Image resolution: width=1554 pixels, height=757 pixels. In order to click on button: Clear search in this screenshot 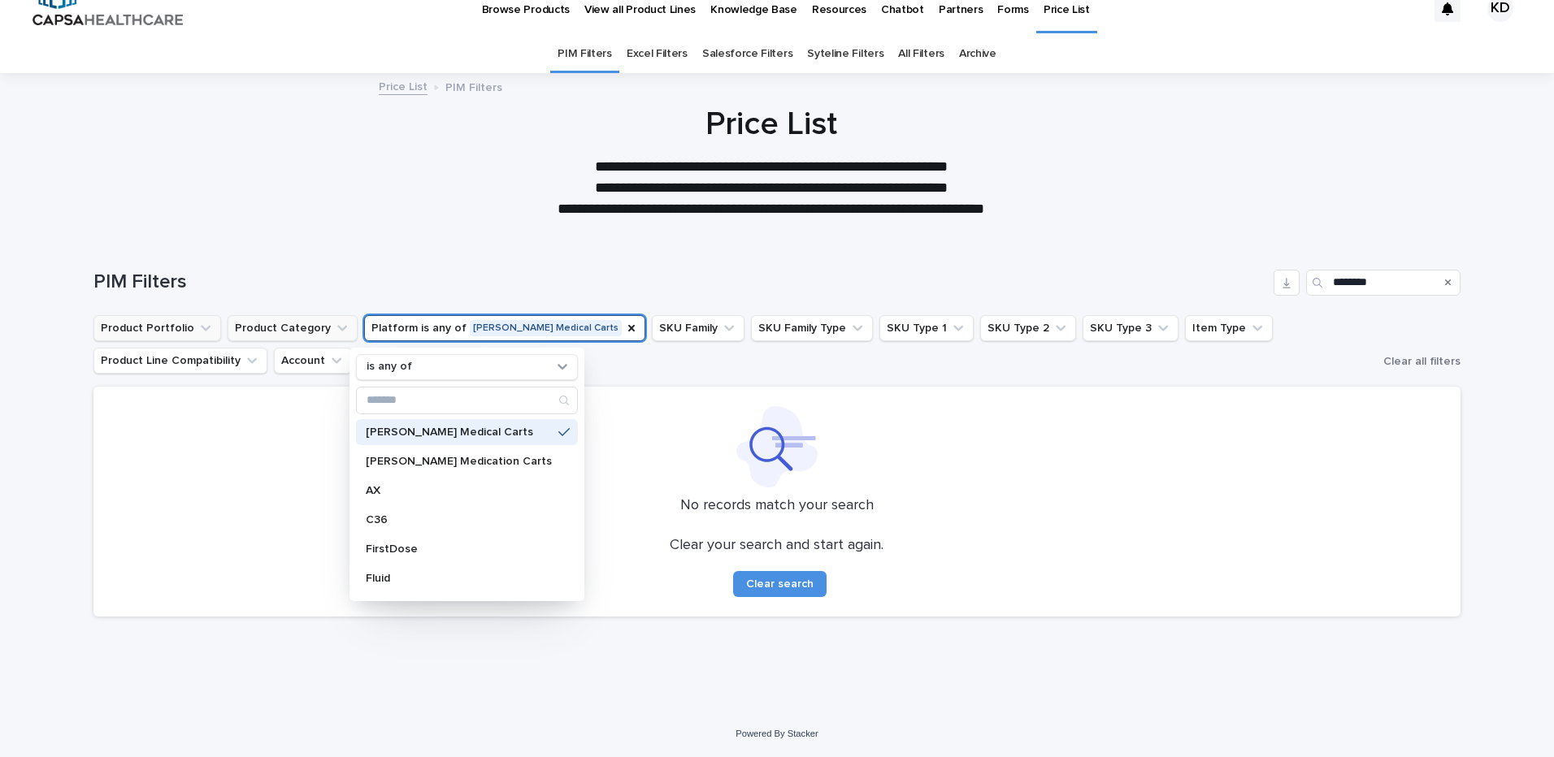, I will do `click(779, 584)`.